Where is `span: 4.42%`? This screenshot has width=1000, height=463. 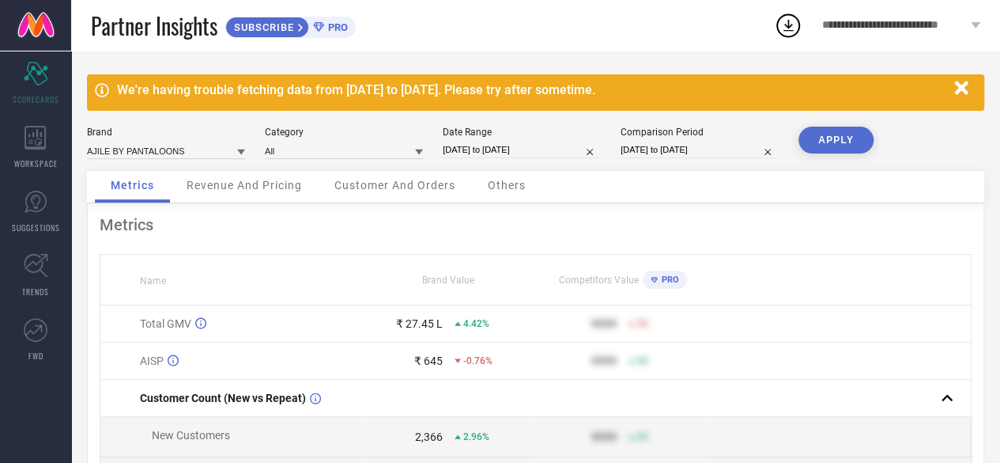 span: 4.42% is located at coordinates (476, 323).